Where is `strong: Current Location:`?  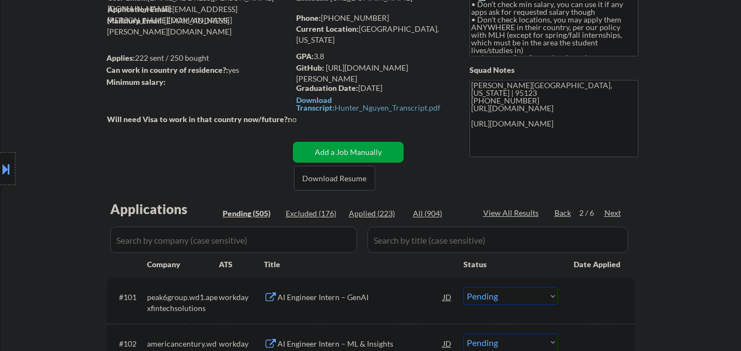 strong: Current Location: is located at coordinates (327, 29).